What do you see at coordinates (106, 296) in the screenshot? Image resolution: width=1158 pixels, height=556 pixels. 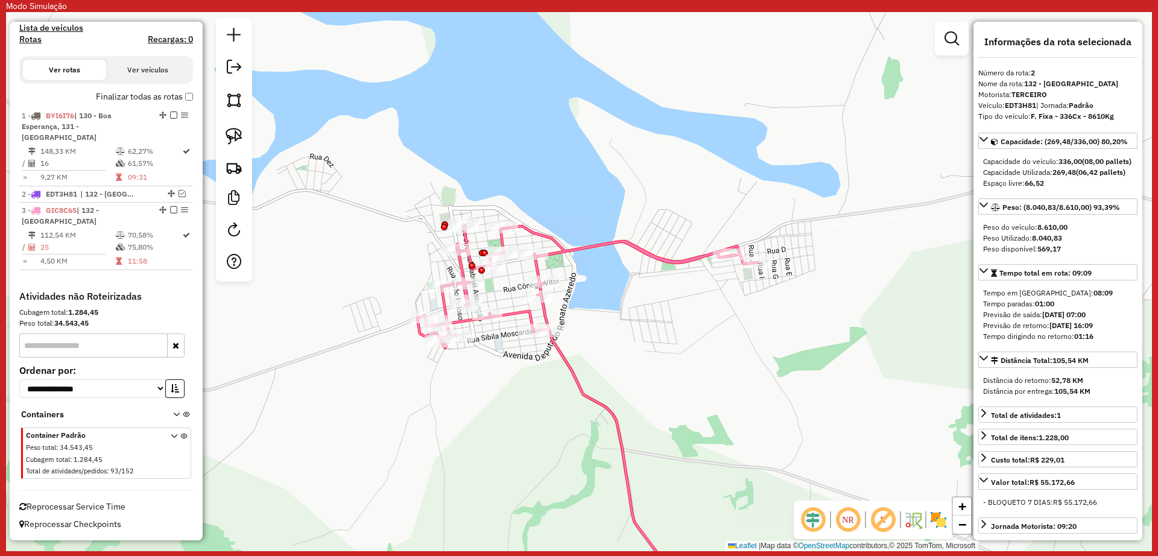 I see `h4: Atividades não Roteirizadas` at bounding box center [106, 296].